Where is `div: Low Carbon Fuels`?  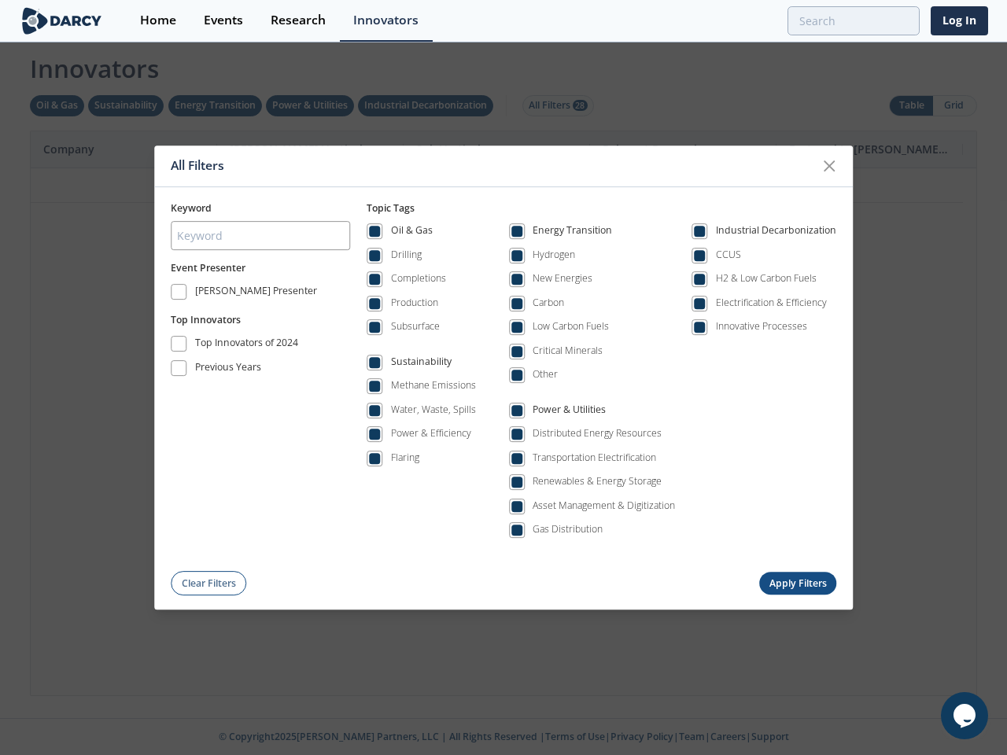 div: Low Carbon Fuels is located at coordinates (570, 327).